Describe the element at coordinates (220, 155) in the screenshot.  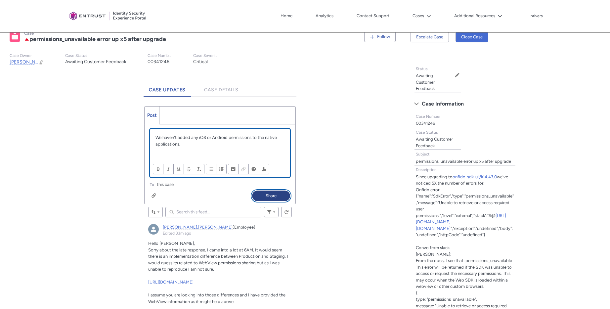
I see `div: Chatter Publisher` at that location.